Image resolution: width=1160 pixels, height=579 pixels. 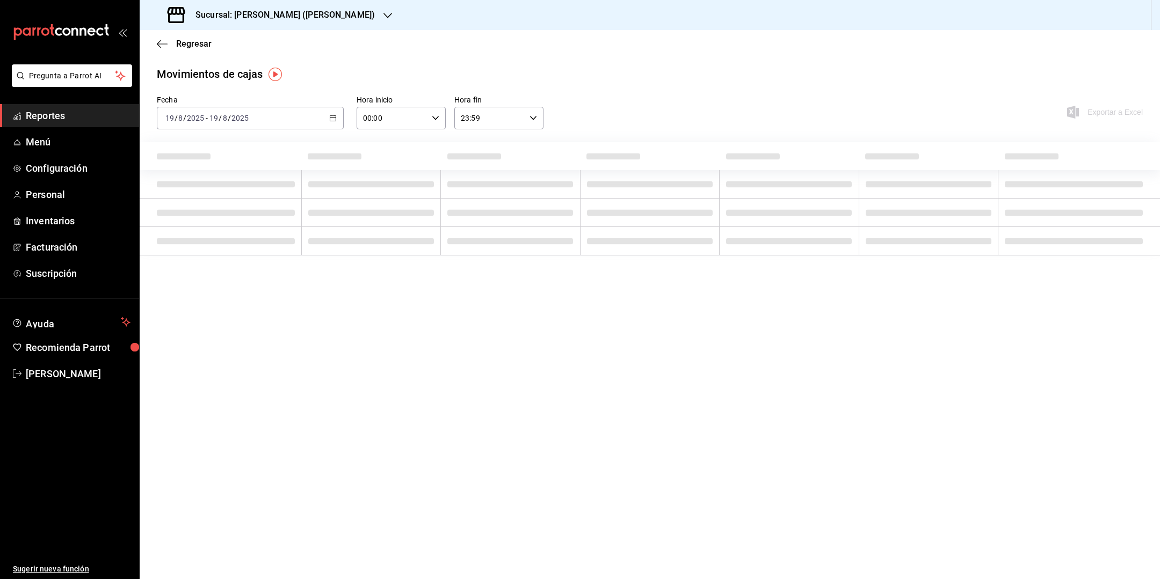 I want to click on img: Tooltip marker, so click(x=275, y=74).